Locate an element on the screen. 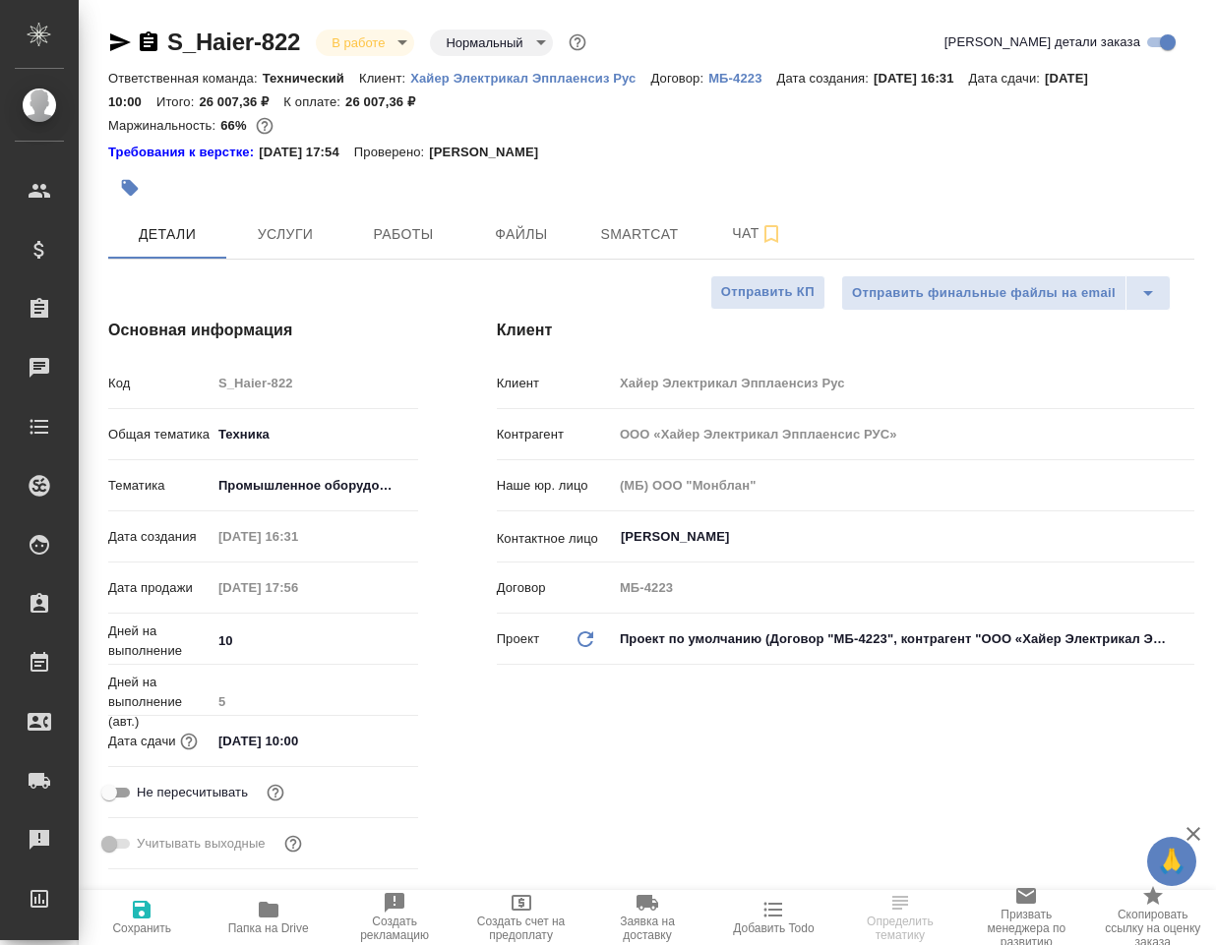 The height and width of the screenshot is (945, 1216). a: МБ-4223 is located at coordinates (742, 77).